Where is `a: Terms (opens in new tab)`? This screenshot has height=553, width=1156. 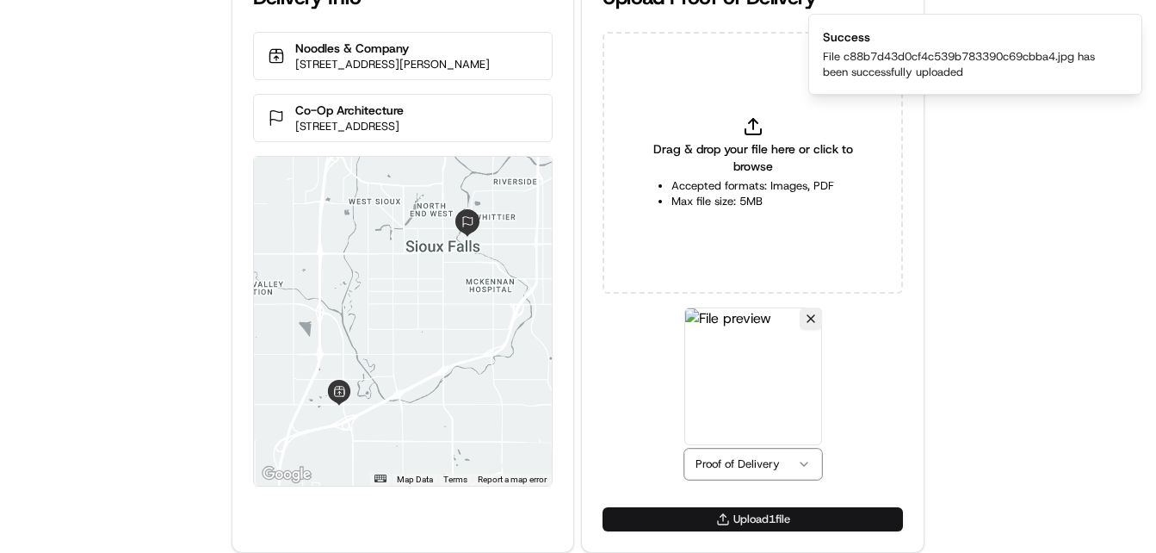
a: Terms (opens in new tab) is located at coordinates (456, 479).